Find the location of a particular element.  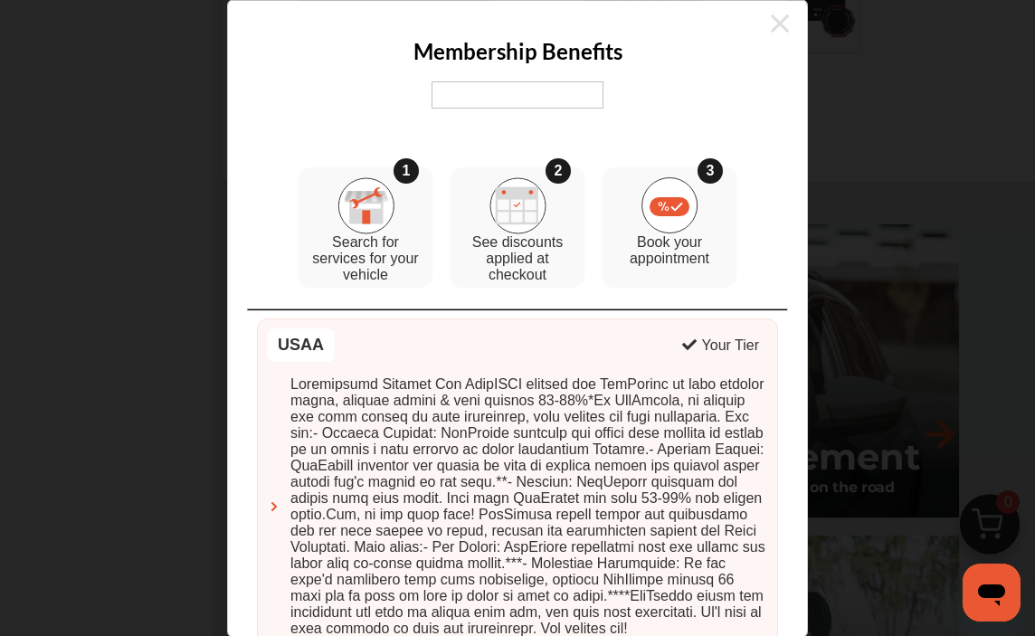

p: See discounts applied at checkout is located at coordinates (517, 260).